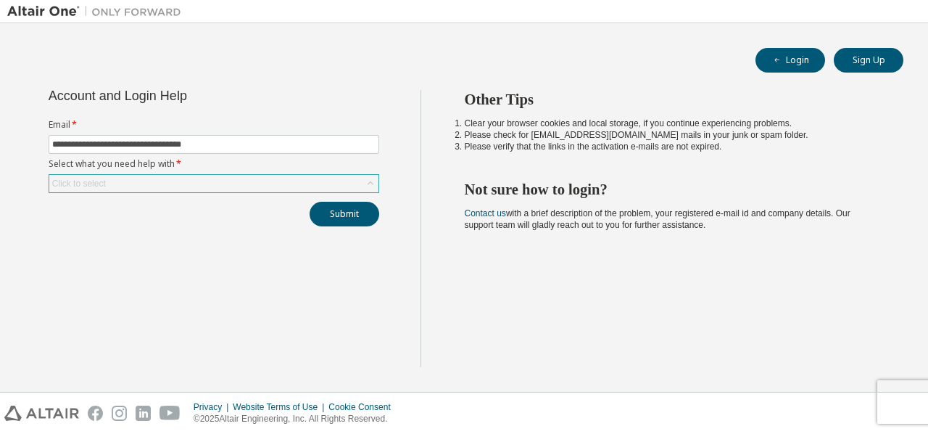 This screenshot has width=928, height=434. Describe the element at coordinates (95, 413) in the screenshot. I see `img: facebook.svg` at that location.